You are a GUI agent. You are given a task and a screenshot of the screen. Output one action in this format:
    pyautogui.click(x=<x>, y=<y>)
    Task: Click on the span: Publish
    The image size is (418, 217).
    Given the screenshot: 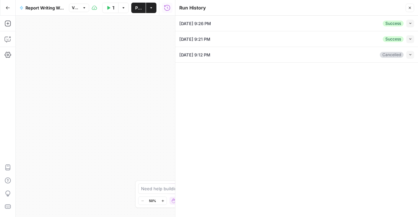 What is the action you would take?
    pyautogui.click(x=138, y=8)
    